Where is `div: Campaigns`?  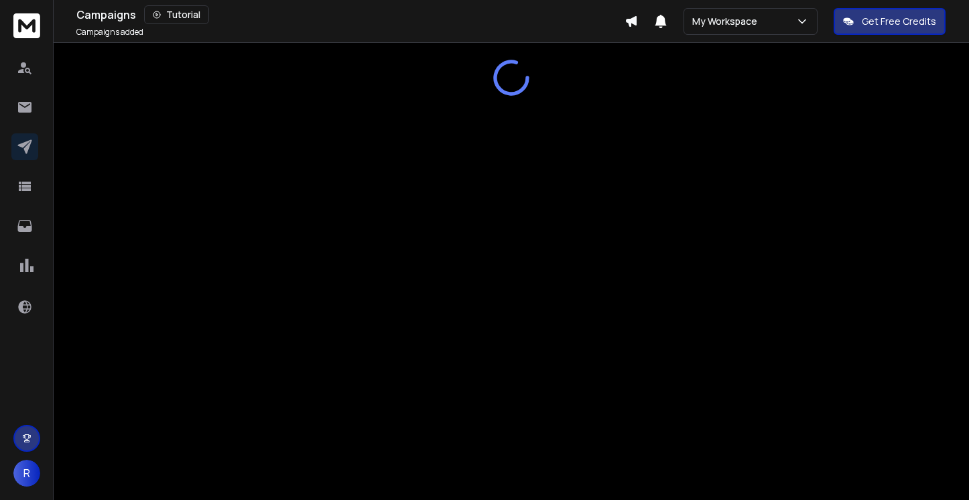 div: Campaigns is located at coordinates (351, 15).